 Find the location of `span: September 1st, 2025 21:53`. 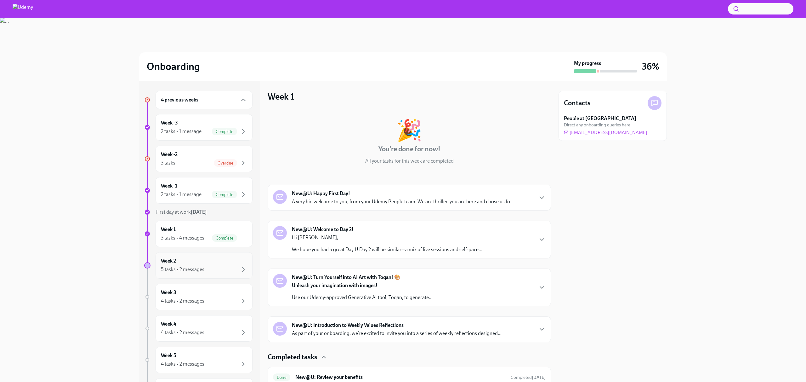

span: September 1st, 2025 21:53 is located at coordinates (528, 377).